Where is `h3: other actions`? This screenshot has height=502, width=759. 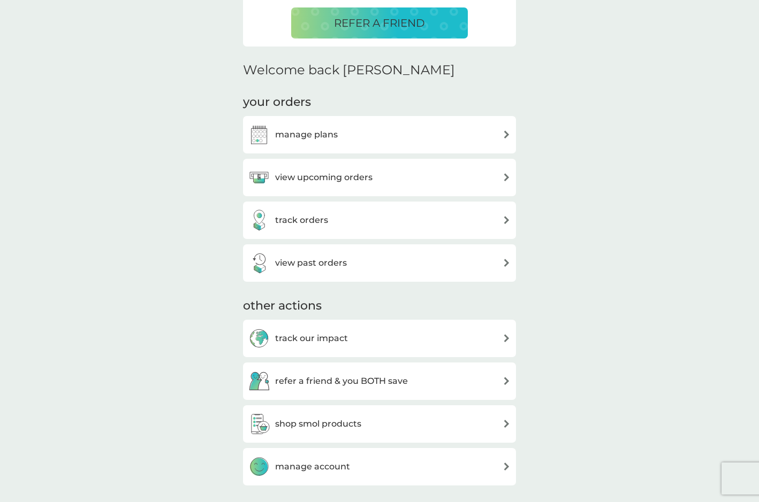
h3: other actions is located at coordinates (282, 306).